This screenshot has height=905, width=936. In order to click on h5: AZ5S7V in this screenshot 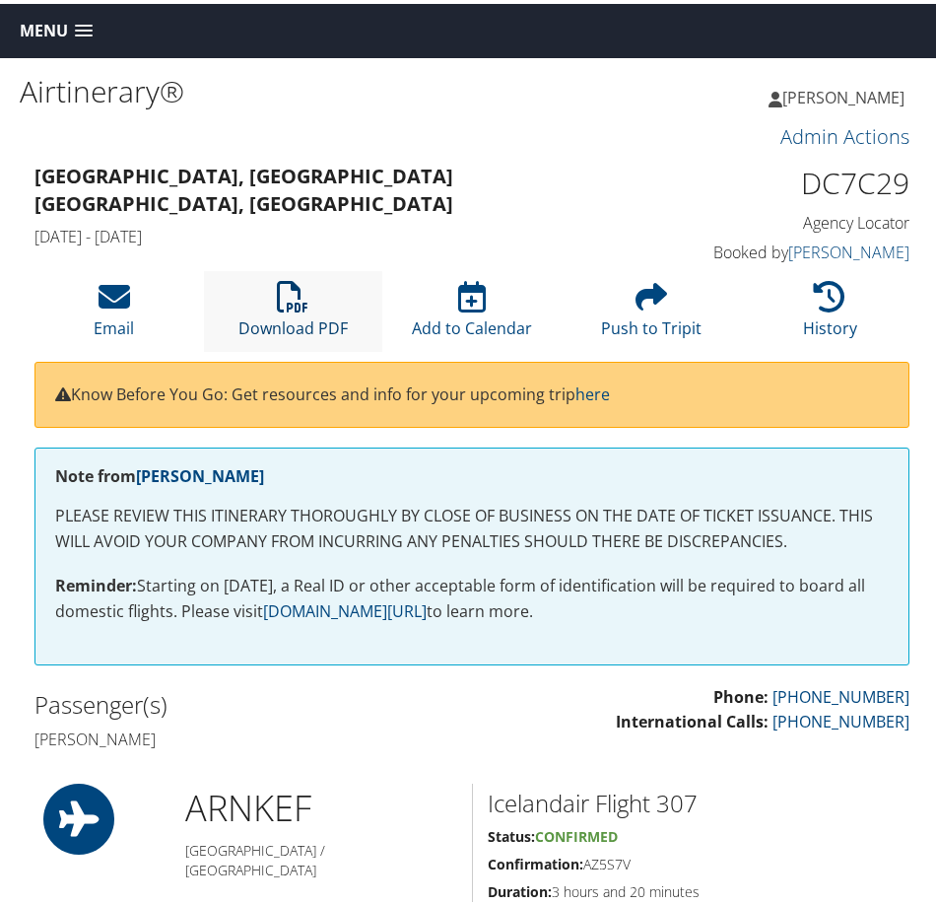, I will do `click(699, 860)`.